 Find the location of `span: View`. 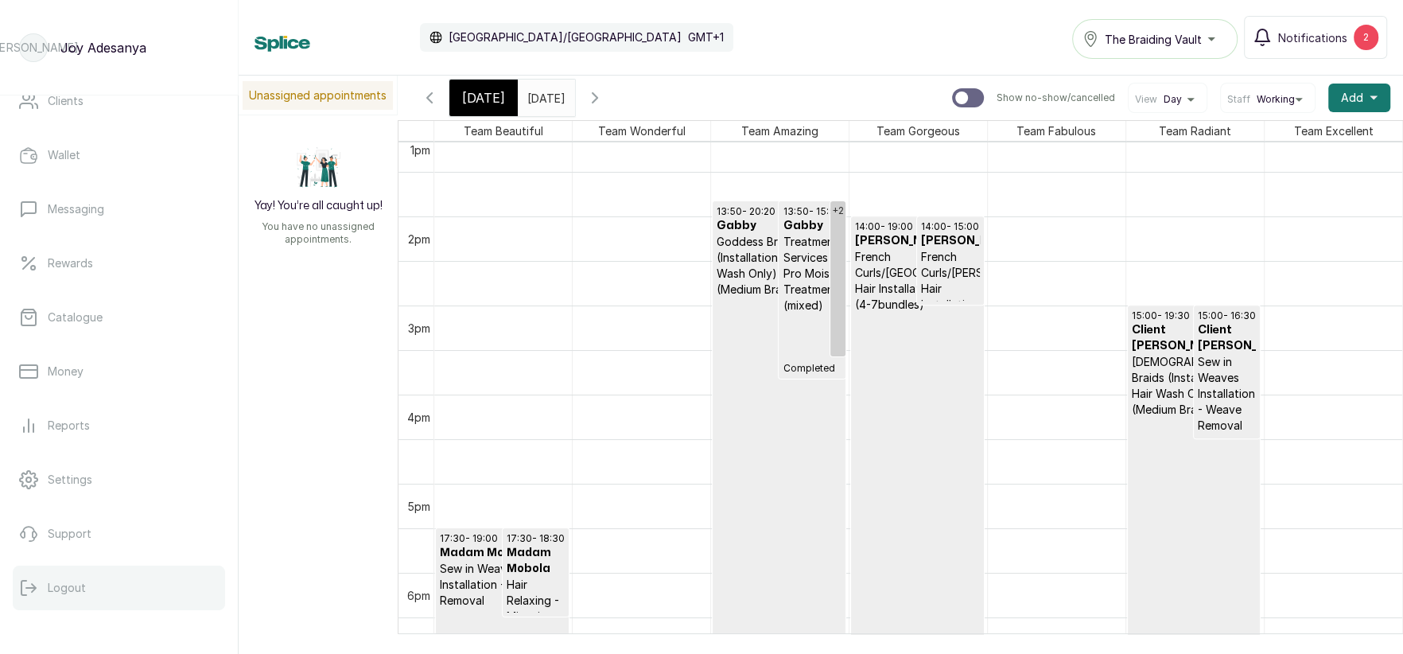

span: View is located at coordinates (1146, 99).